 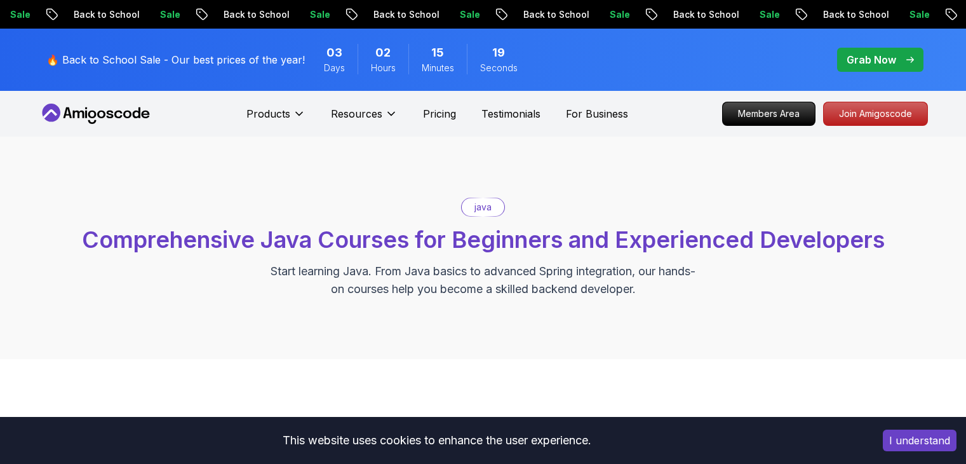 What do you see at coordinates (483, 207) in the screenshot?
I see `p: java` at bounding box center [483, 207].